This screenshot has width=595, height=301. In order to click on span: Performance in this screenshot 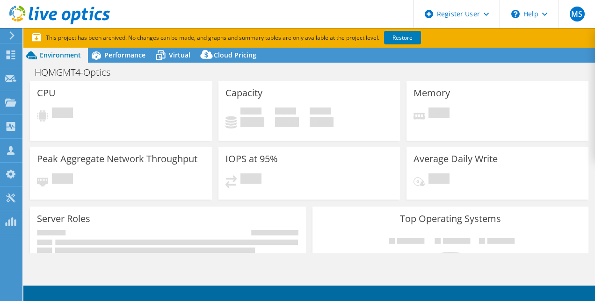, I will do `click(125, 55)`.